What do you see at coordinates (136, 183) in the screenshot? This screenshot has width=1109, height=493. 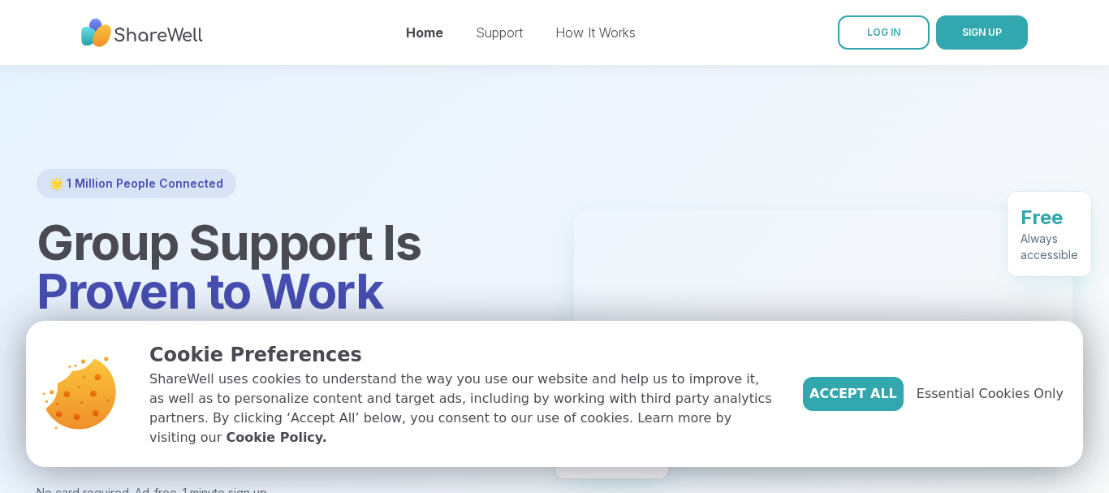 I see `div: 🌟 1 Million People Connected` at bounding box center [136, 183].